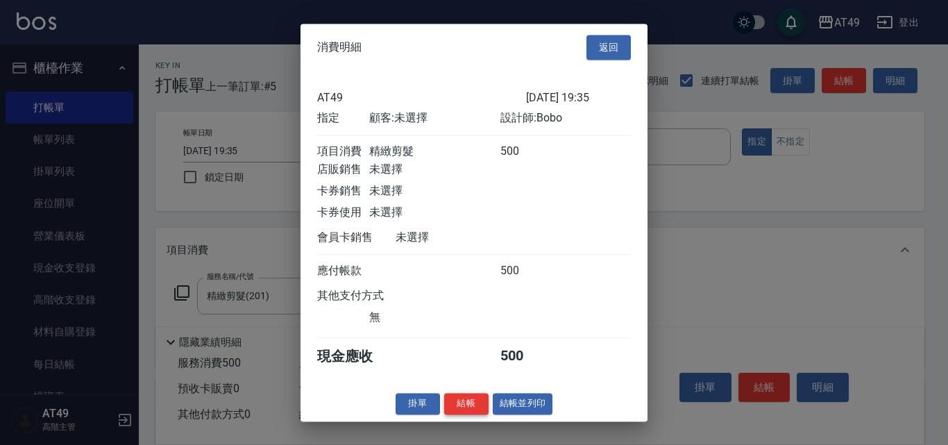 Image resolution: width=948 pixels, height=445 pixels. Describe the element at coordinates (421, 97) in the screenshot. I see `div: AT49` at that location.